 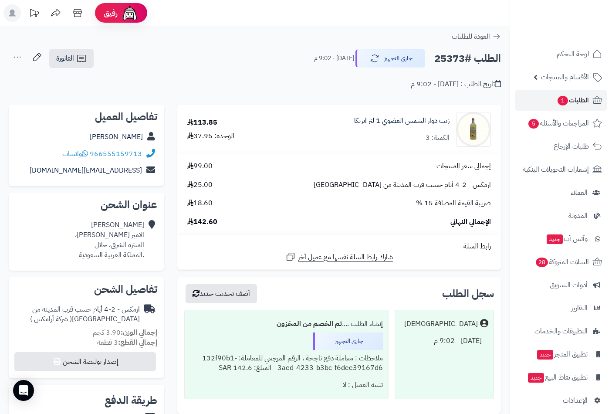 I want to click on h2: طريقة الدفع, so click(x=131, y=400).